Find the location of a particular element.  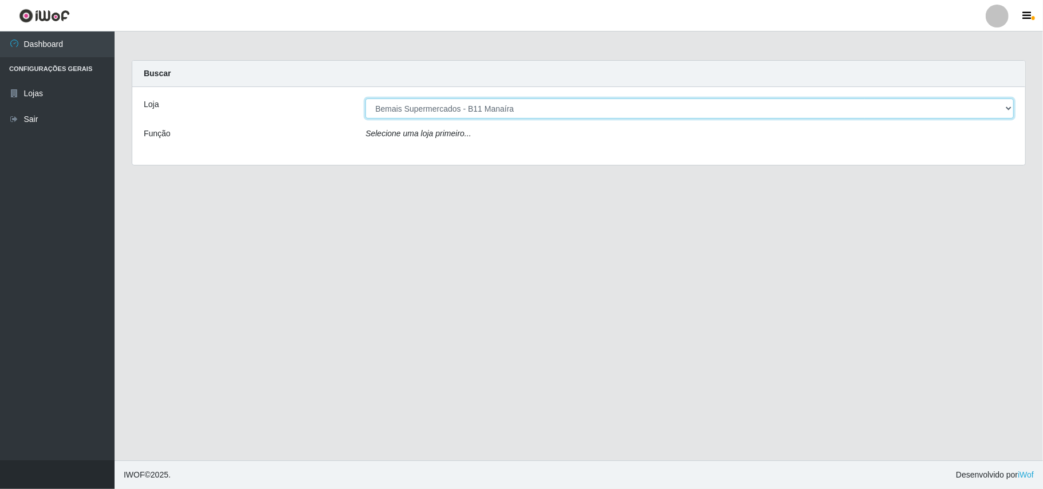

strong: Buscar is located at coordinates (157, 73).